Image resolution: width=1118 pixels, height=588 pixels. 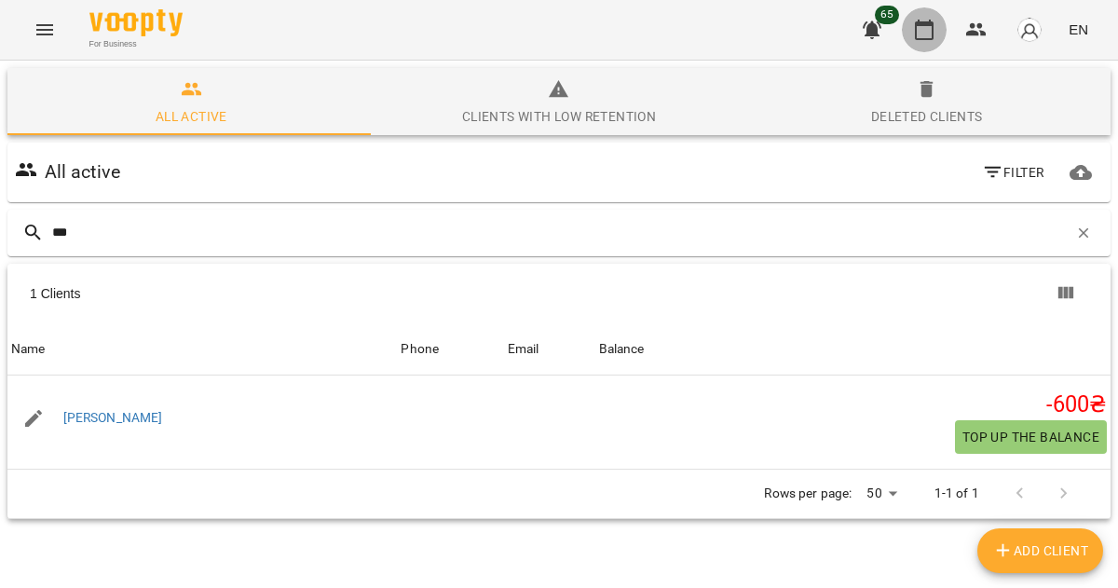 I want to click on div: 50, so click(x=881, y=493).